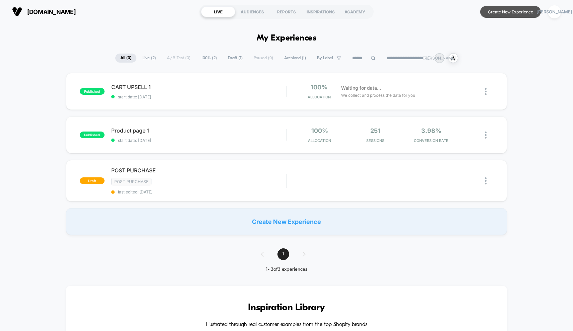 The width and height of the screenshot is (573, 331). I want to click on span: POST PURCHASE, so click(199, 170).